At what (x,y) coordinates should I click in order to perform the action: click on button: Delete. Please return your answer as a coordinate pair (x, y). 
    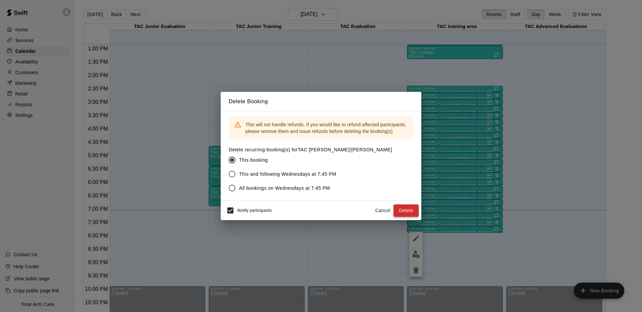
    Looking at the image, I should click on (406, 211).